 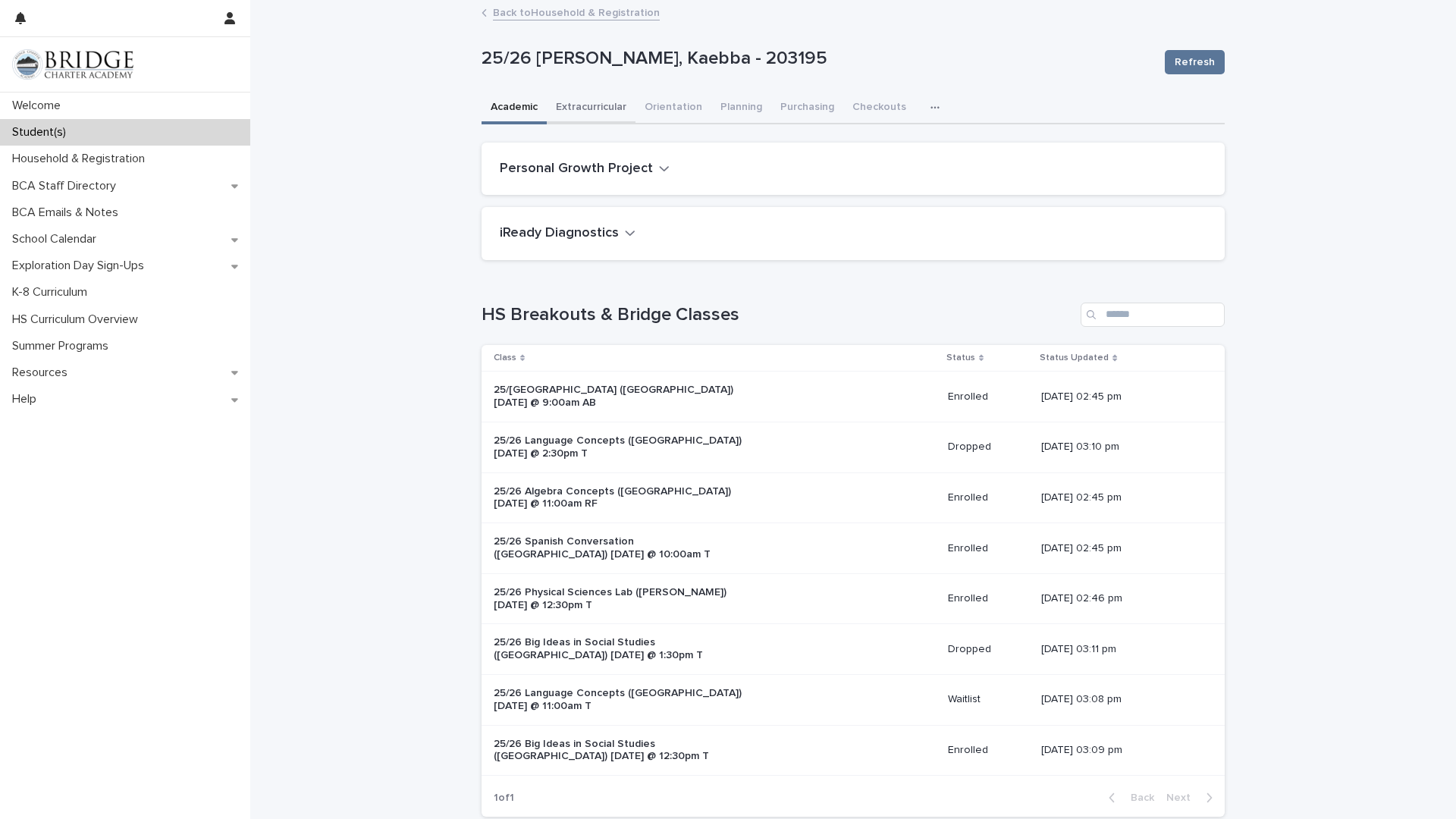 What do you see at coordinates (741, 109) in the screenshot?
I see `button: Planning` at bounding box center [741, 109].